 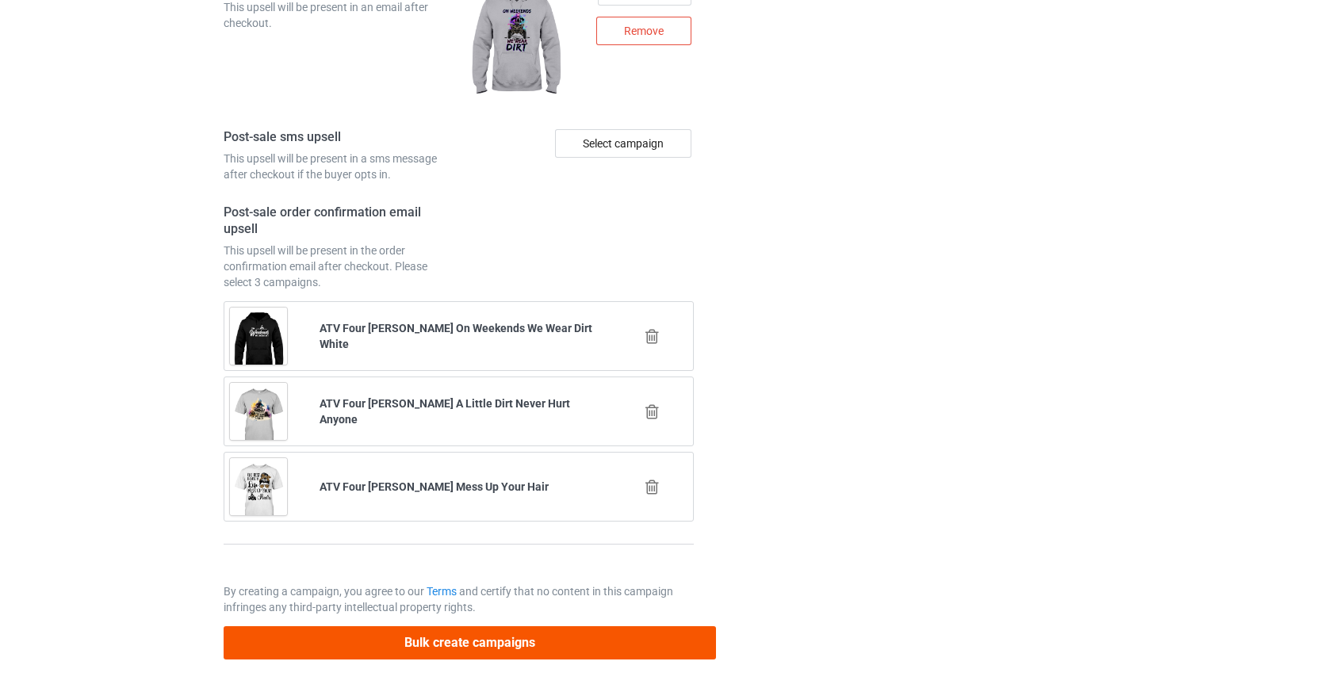 What do you see at coordinates (459, 599) in the screenshot?
I see `p: By creating a campaign, you agree to our and certify that no content in this campaign infringes a...` at bounding box center [459, 599].